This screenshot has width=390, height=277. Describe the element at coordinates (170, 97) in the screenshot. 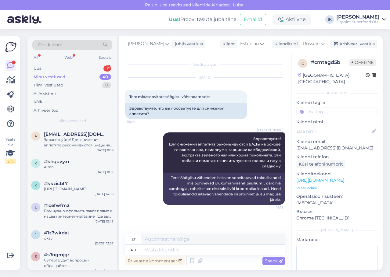

I see `span: Tere midasoovitate söögiisu vähendamiseks` at that location.